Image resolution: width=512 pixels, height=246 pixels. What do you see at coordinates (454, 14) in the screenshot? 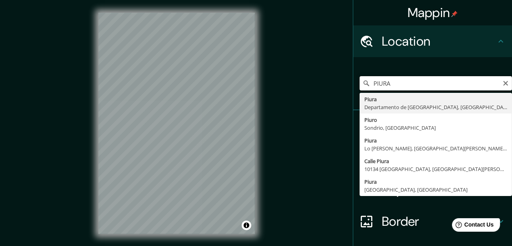
I see `img: pin-icon.png` at bounding box center [454, 14].